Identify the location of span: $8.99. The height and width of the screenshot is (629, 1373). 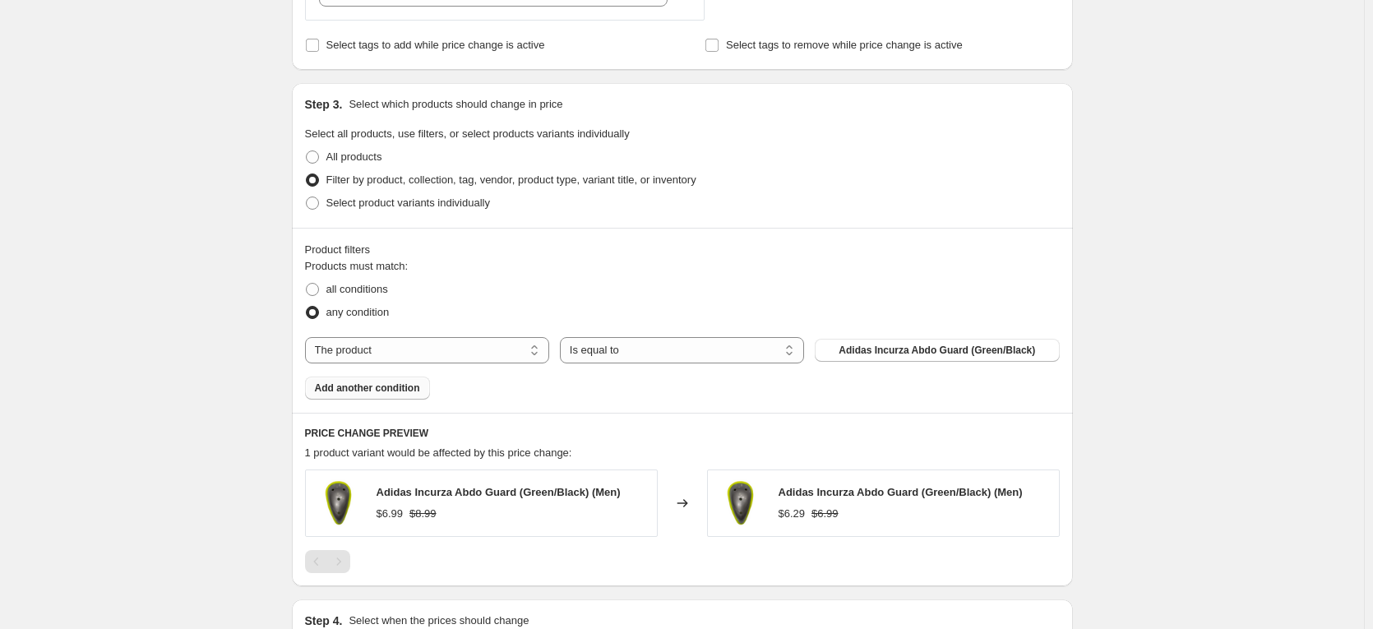
(422, 513).